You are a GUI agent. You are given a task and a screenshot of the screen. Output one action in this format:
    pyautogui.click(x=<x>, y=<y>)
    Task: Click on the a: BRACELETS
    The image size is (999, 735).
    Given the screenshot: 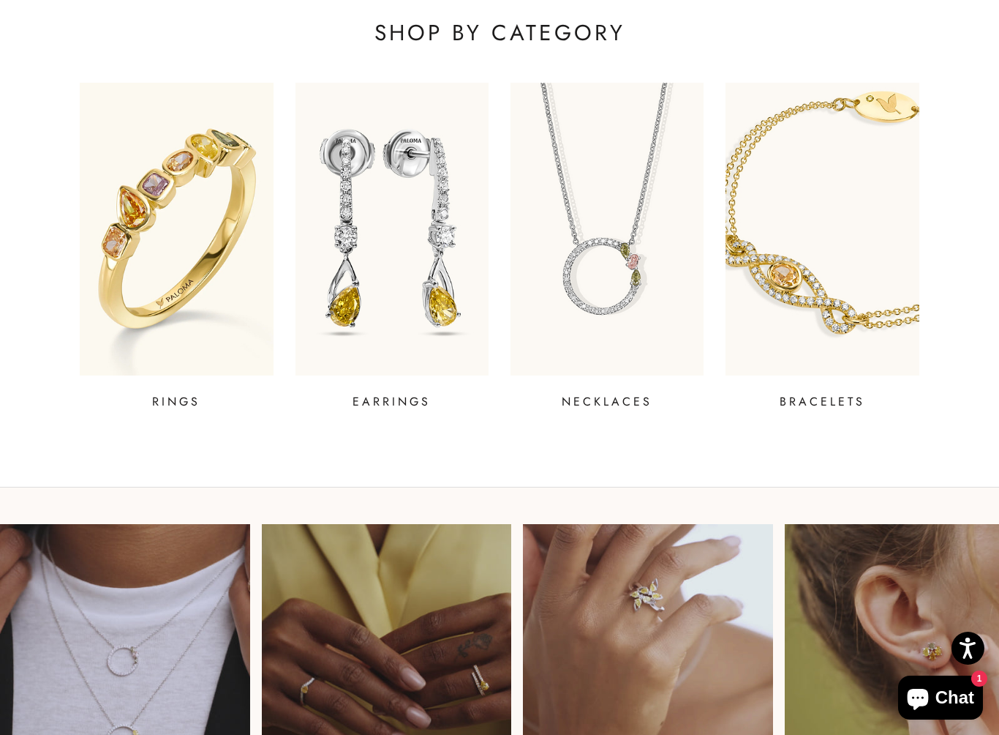 What is the action you would take?
    pyautogui.click(x=822, y=247)
    